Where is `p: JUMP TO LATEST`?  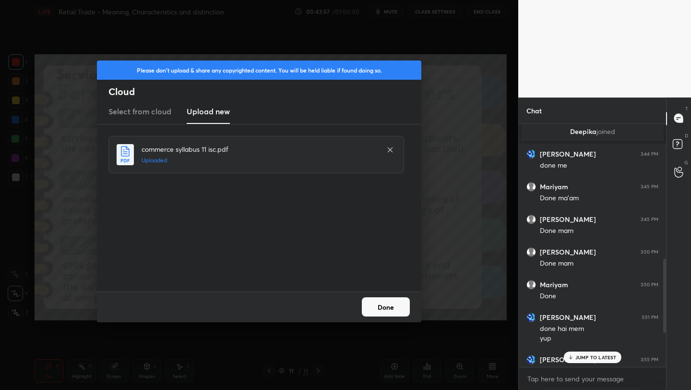
p: JUMP TO LATEST is located at coordinates (596, 357).